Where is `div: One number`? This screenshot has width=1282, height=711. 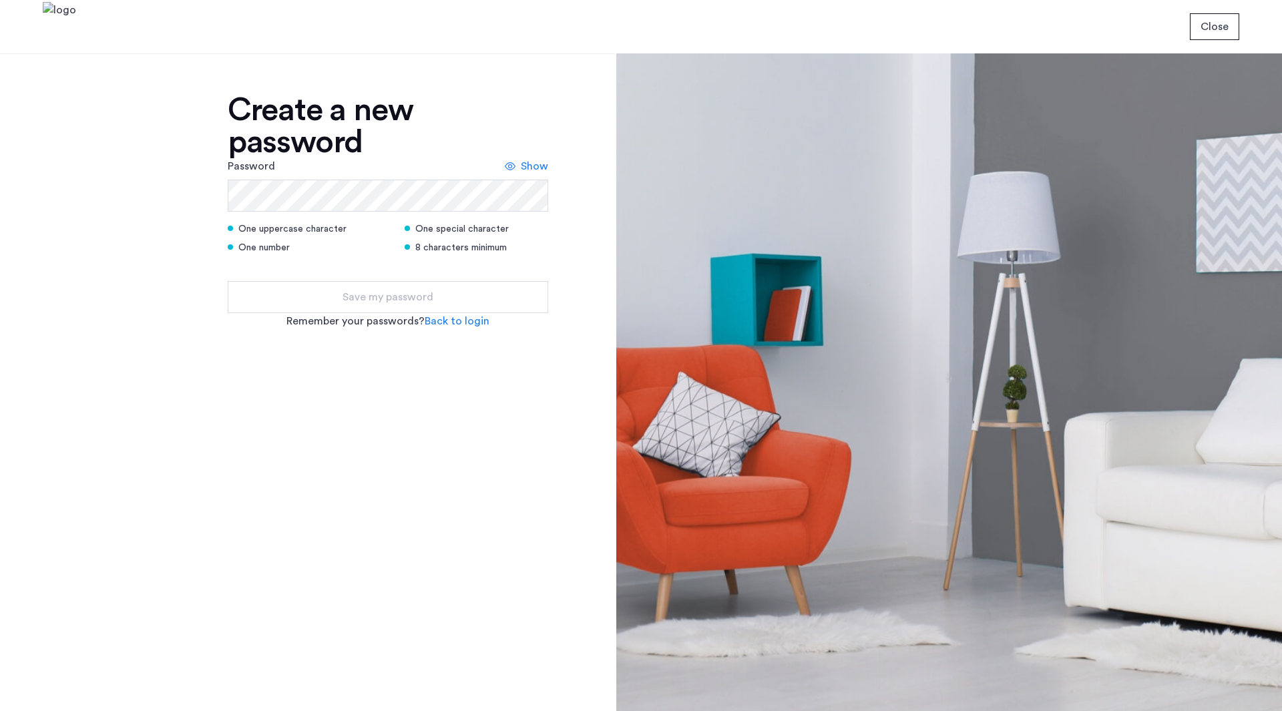 div: One number is located at coordinates (308, 248).